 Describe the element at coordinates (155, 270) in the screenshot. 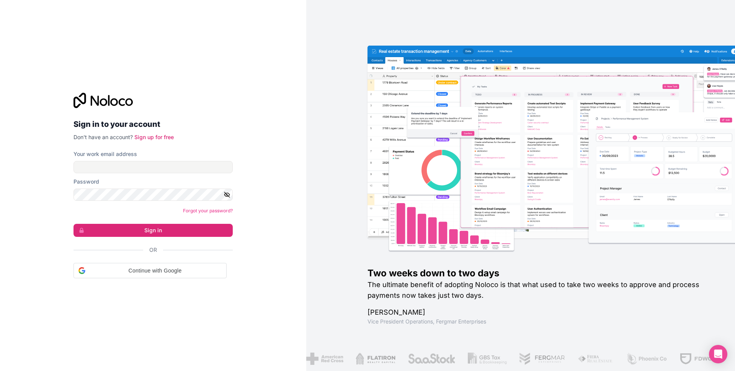

I see `span: Continue with Google` at that location.